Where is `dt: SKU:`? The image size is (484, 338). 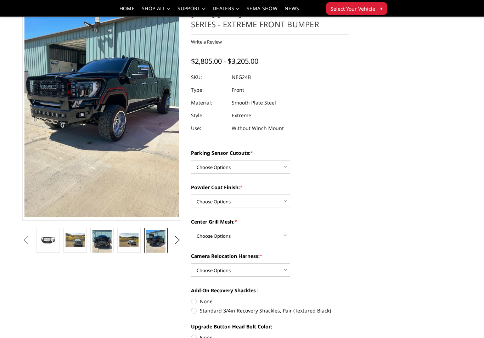 dt: SKU: is located at coordinates (209, 77).